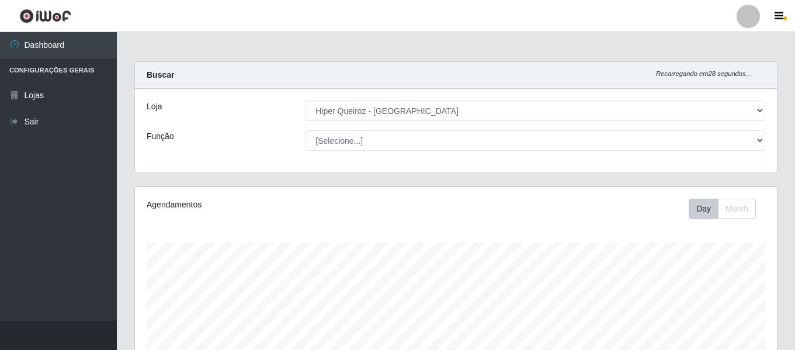 The image size is (795, 350). Describe the element at coordinates (160, 136) in the screenshot. I see `label: Função` at that location.